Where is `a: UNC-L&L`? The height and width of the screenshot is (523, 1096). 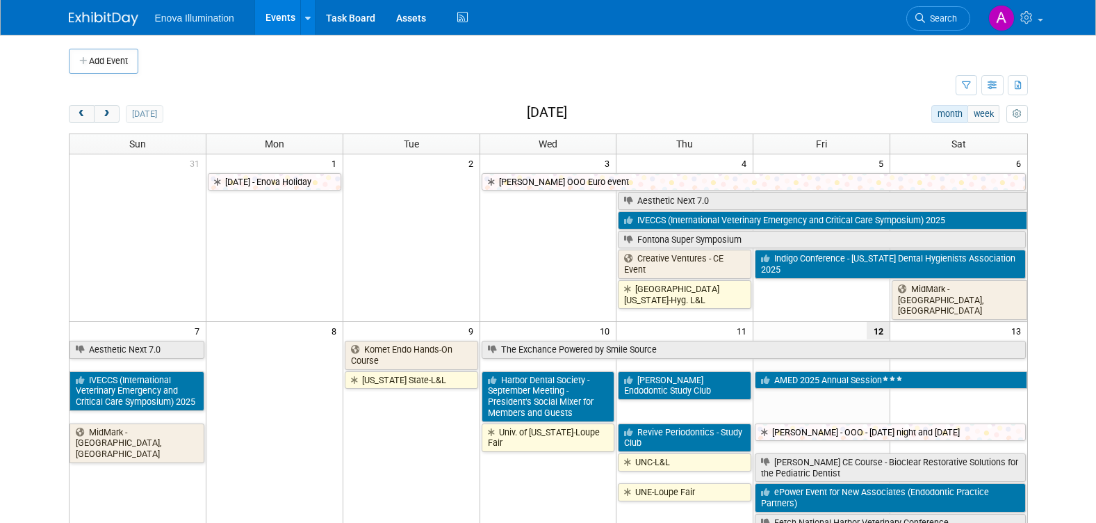 a: UNC-L&L is located at coordinates (685, 462).